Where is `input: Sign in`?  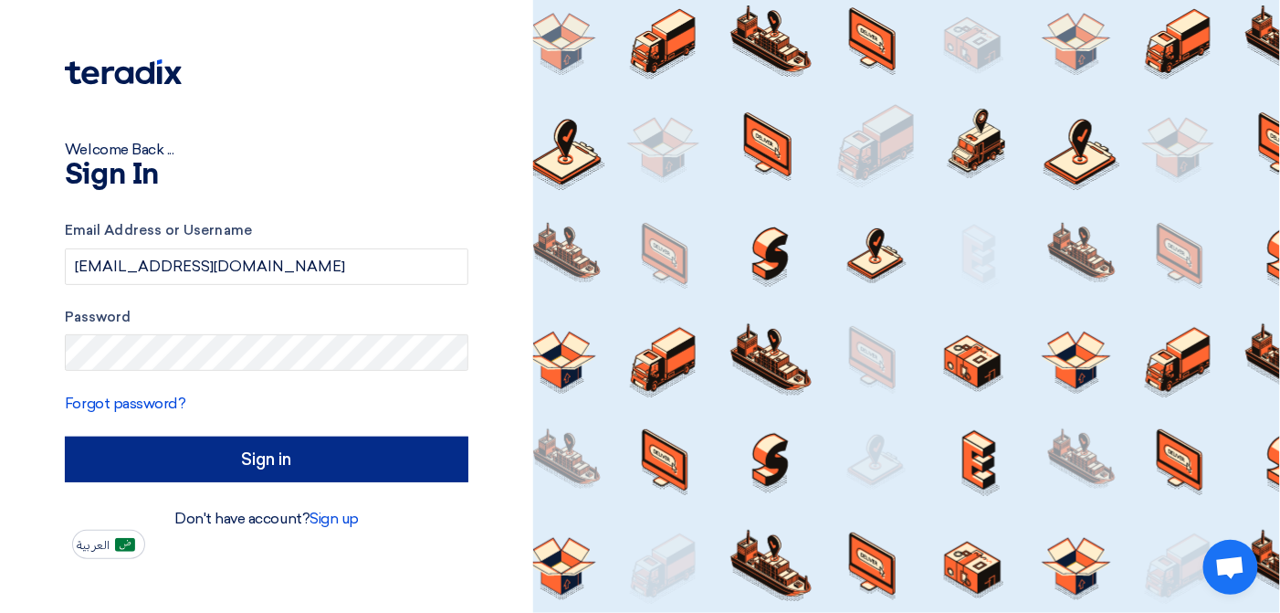
input: Sign in is located at coordinates (267, 459).